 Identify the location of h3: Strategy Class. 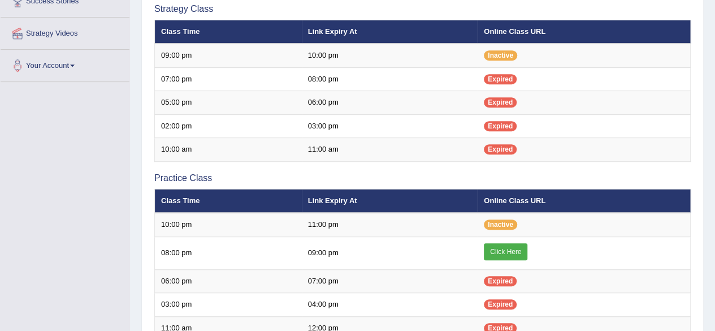
(422, 9).